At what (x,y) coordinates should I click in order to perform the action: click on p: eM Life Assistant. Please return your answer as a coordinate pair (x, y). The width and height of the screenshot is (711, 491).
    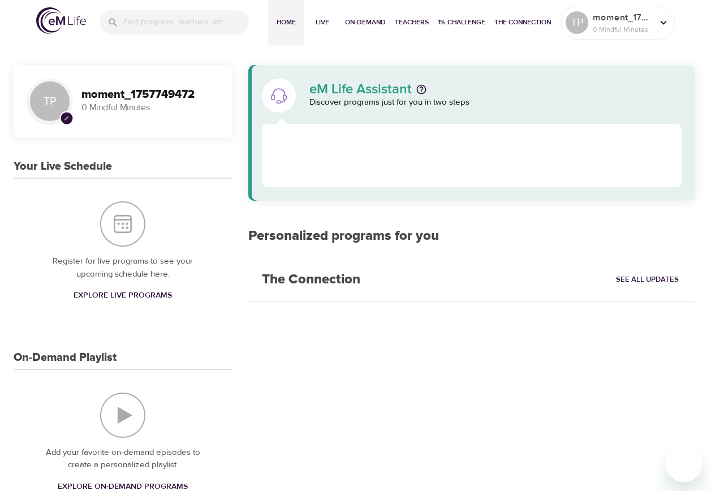
    Looking at the image, I should click on (360, 89).